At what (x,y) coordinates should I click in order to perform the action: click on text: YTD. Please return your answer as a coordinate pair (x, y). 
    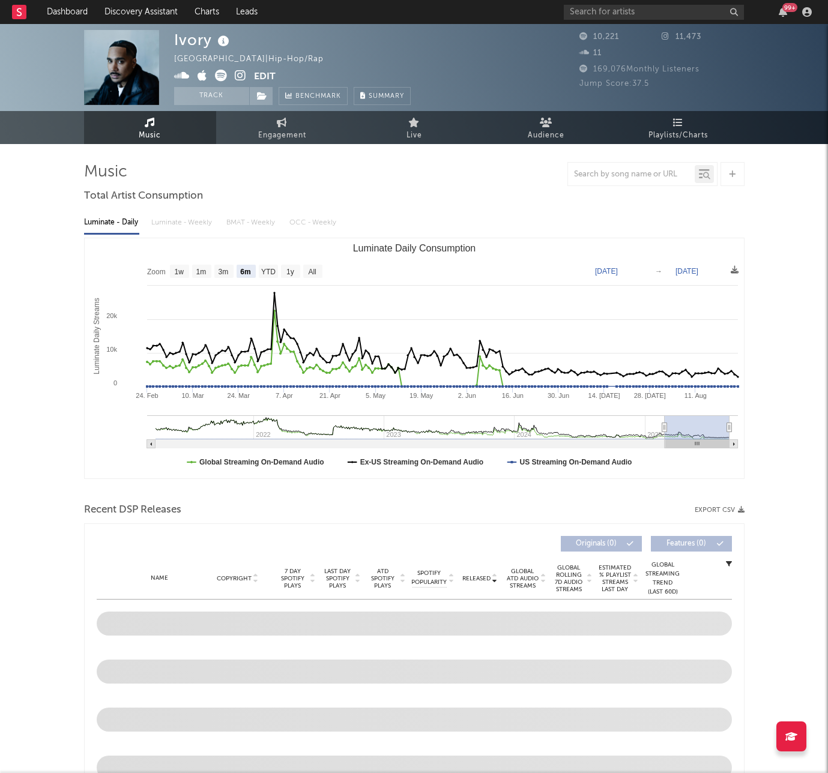
    Looking at the image, I should click on (268, 272).